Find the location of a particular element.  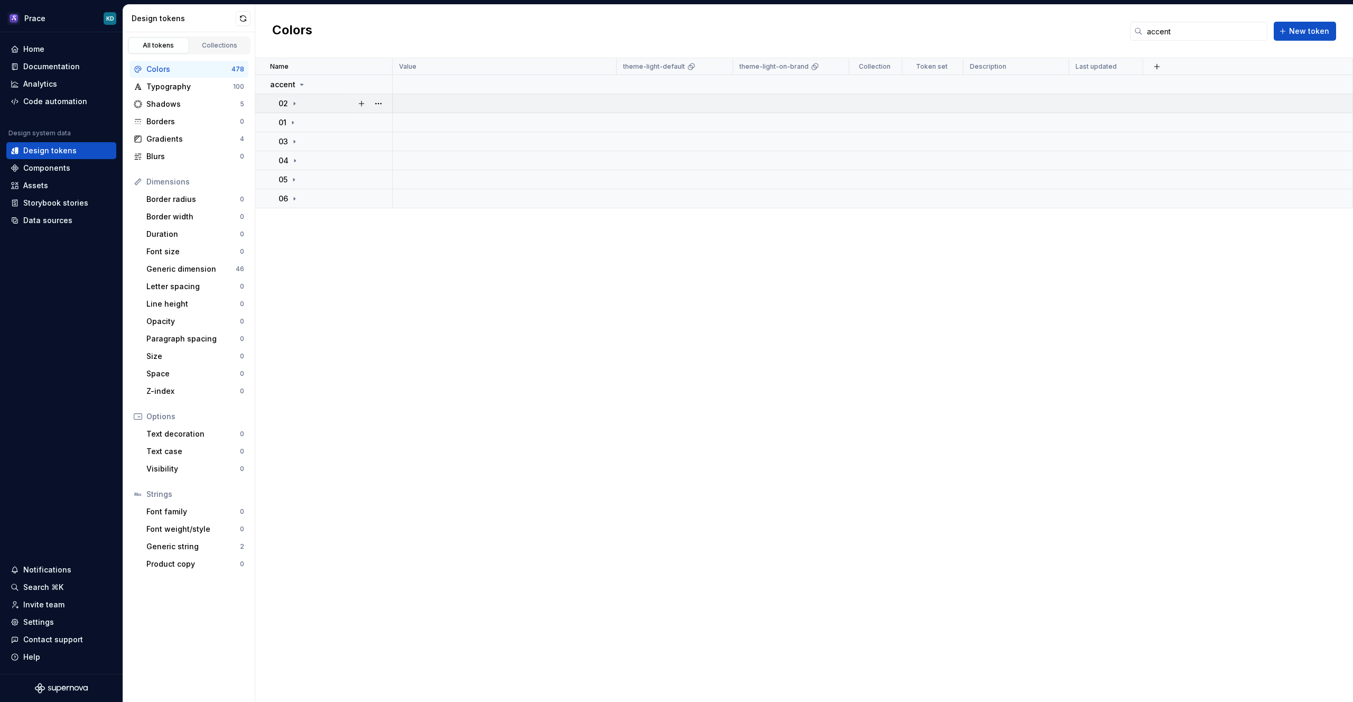

div: Text case is located at coordinates (193, 451).